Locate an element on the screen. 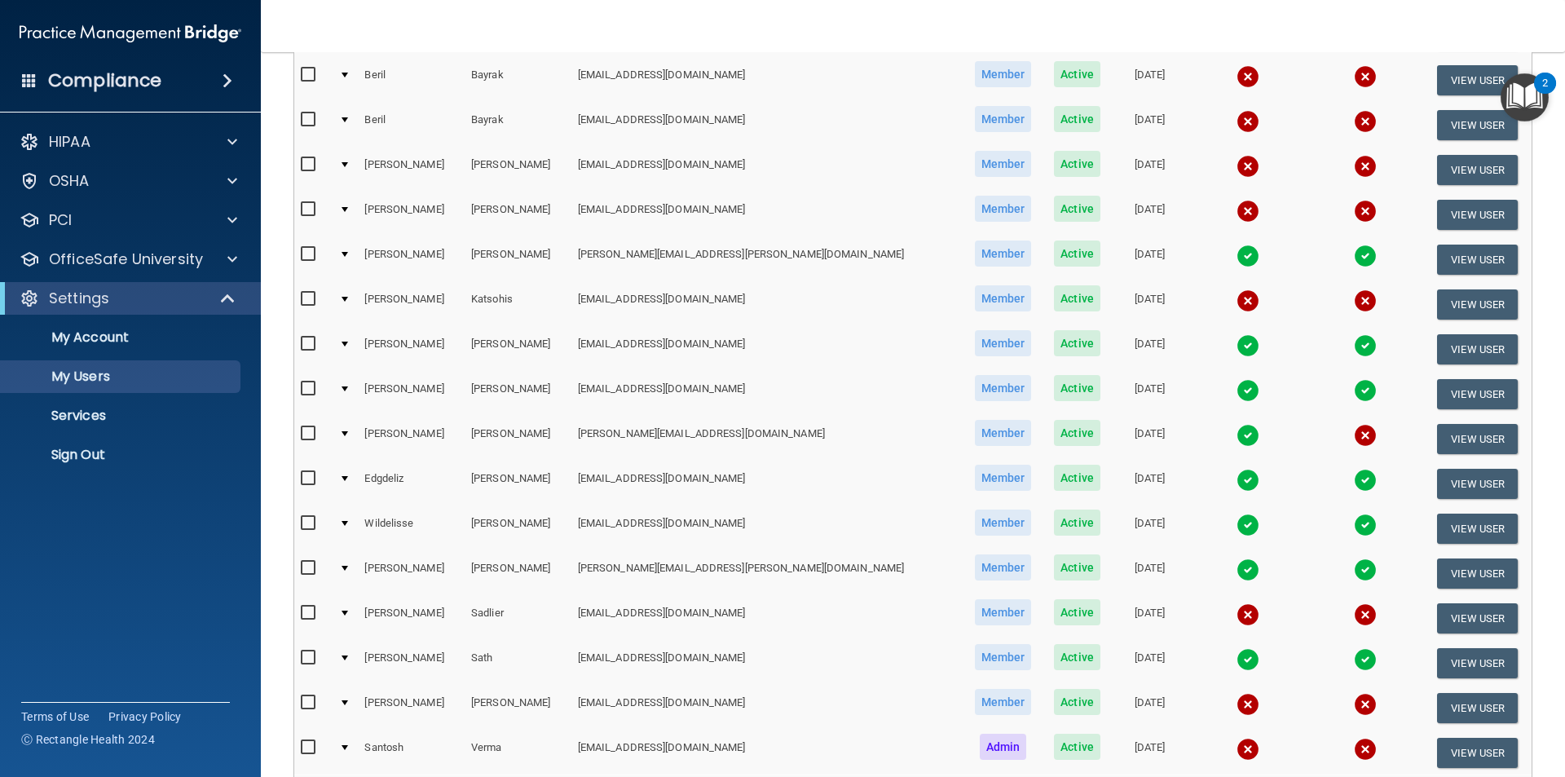 This screenshot has width=1565, height=777. p: Settings is located at coordinates (79, 298).